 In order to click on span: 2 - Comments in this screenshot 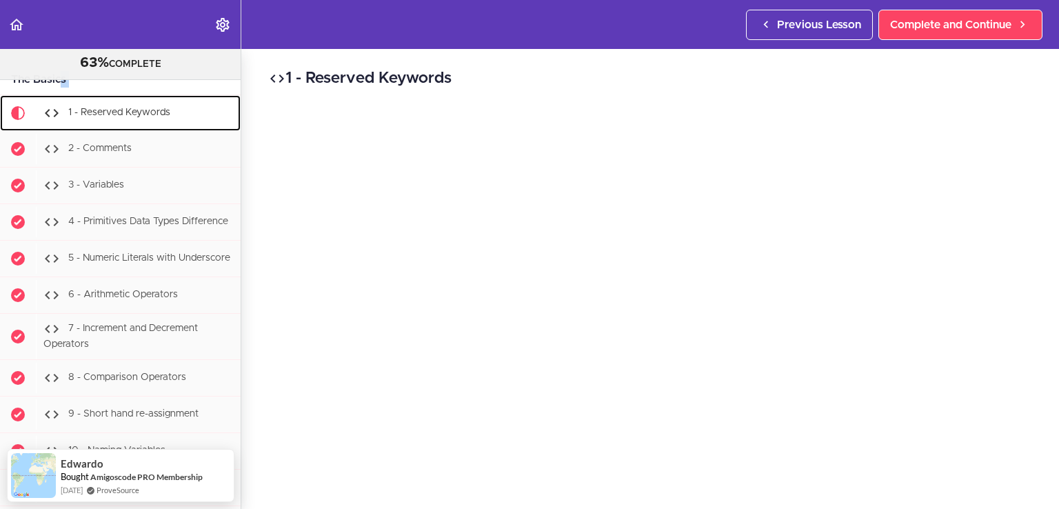, I will do `click(100, 149)`.